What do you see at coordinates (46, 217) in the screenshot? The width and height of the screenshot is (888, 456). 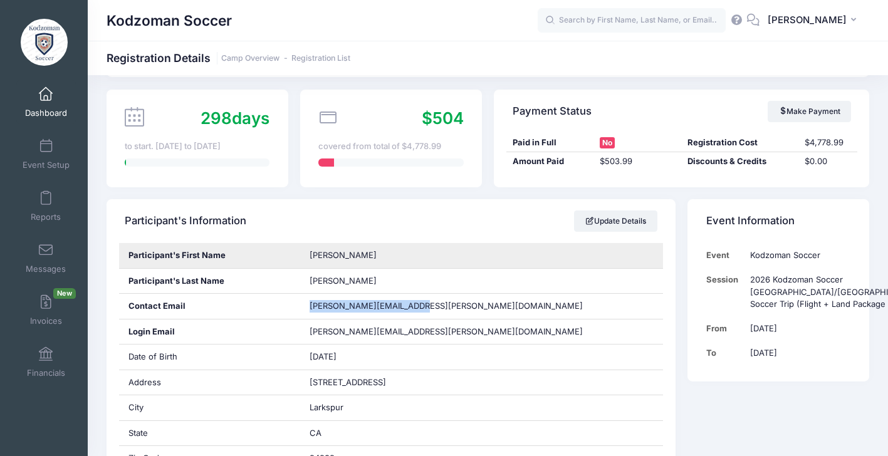 I see `span: Reports` at bounding box center [46, 217].